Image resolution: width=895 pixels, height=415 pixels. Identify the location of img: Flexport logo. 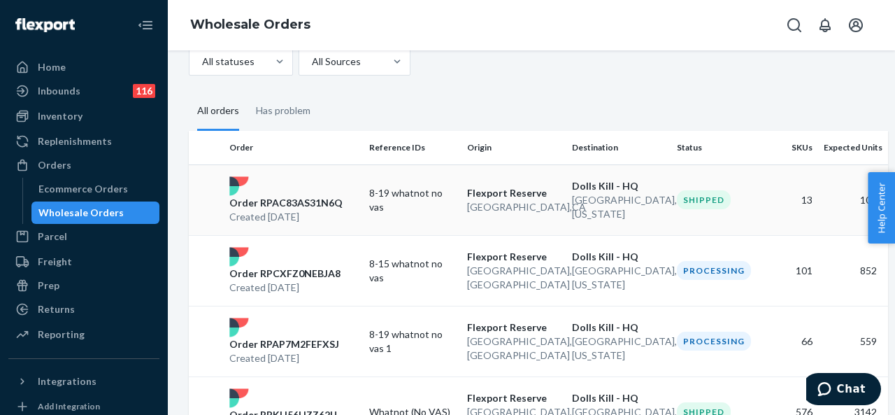
(45, 25).